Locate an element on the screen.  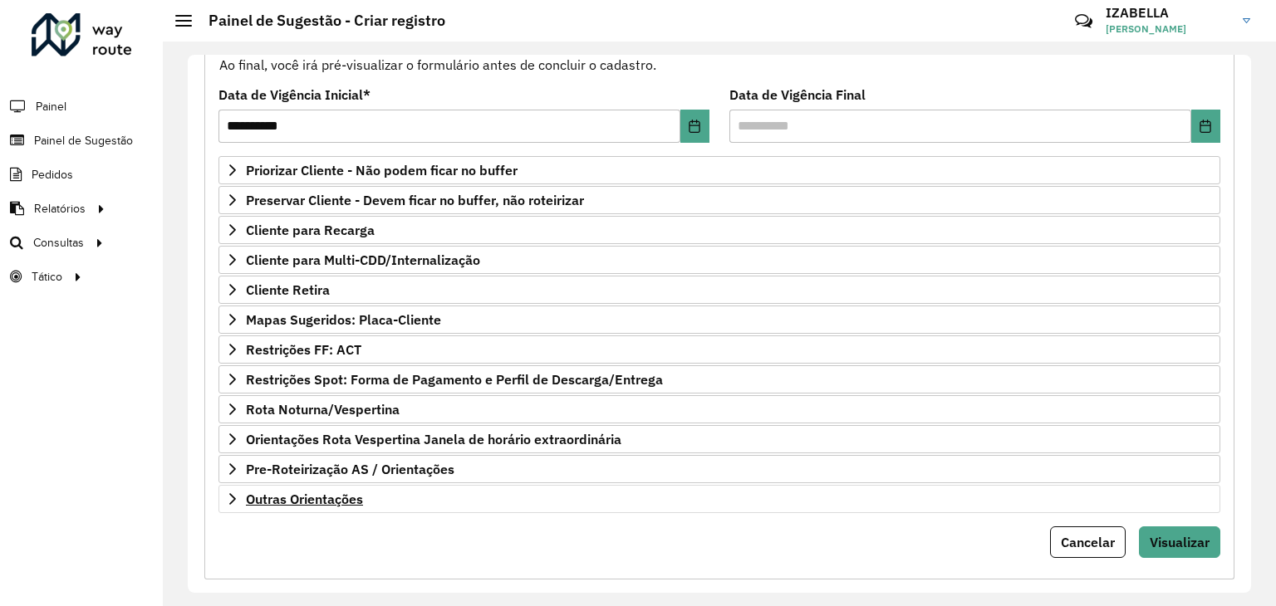
span: Preservar Cliente - Devem ficar no buffer, não roteirizar is located at coordinates (415, 200).